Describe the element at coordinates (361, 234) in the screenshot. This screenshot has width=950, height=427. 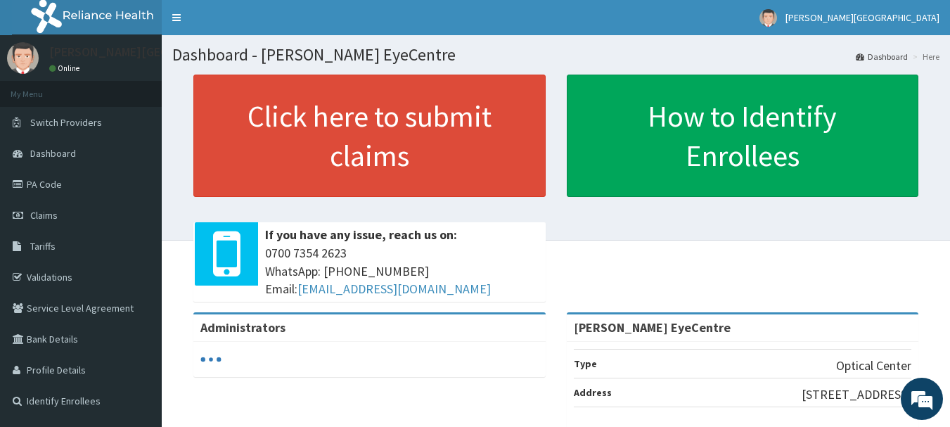
I see `b: If you have any issue, reach us on:` at that location.